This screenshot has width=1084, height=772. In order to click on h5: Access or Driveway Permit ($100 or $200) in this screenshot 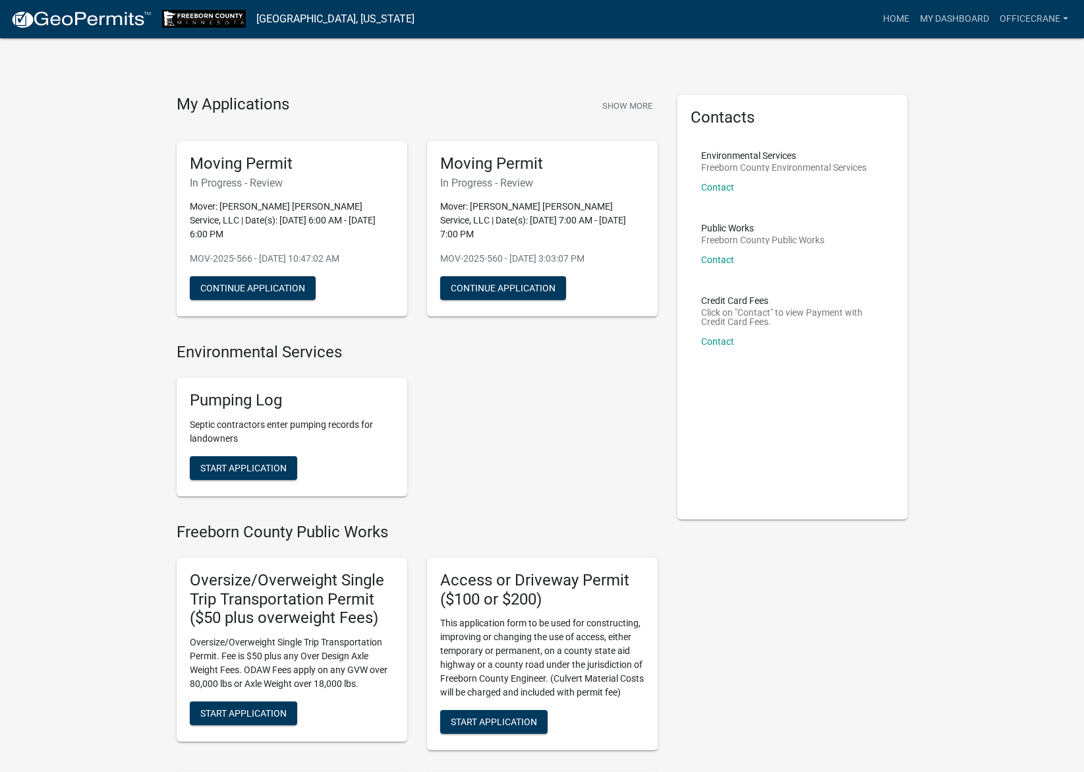, I will do `click(542, 590)`.